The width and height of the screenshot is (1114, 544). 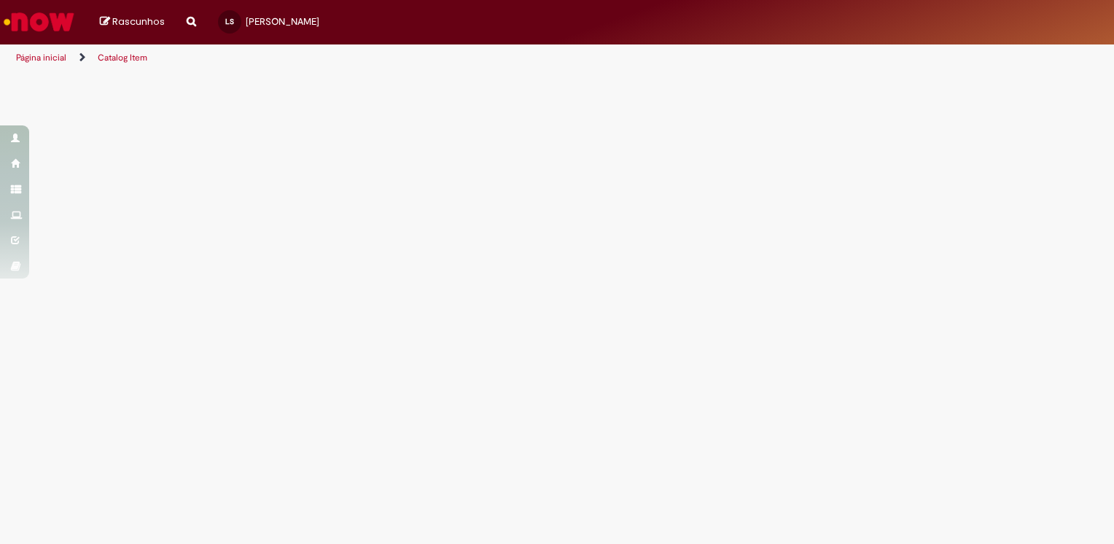 What do you see at coordinates (41, 58) in the screenshot?
I see `a: Página inicial` at bounding box center [41, 58].